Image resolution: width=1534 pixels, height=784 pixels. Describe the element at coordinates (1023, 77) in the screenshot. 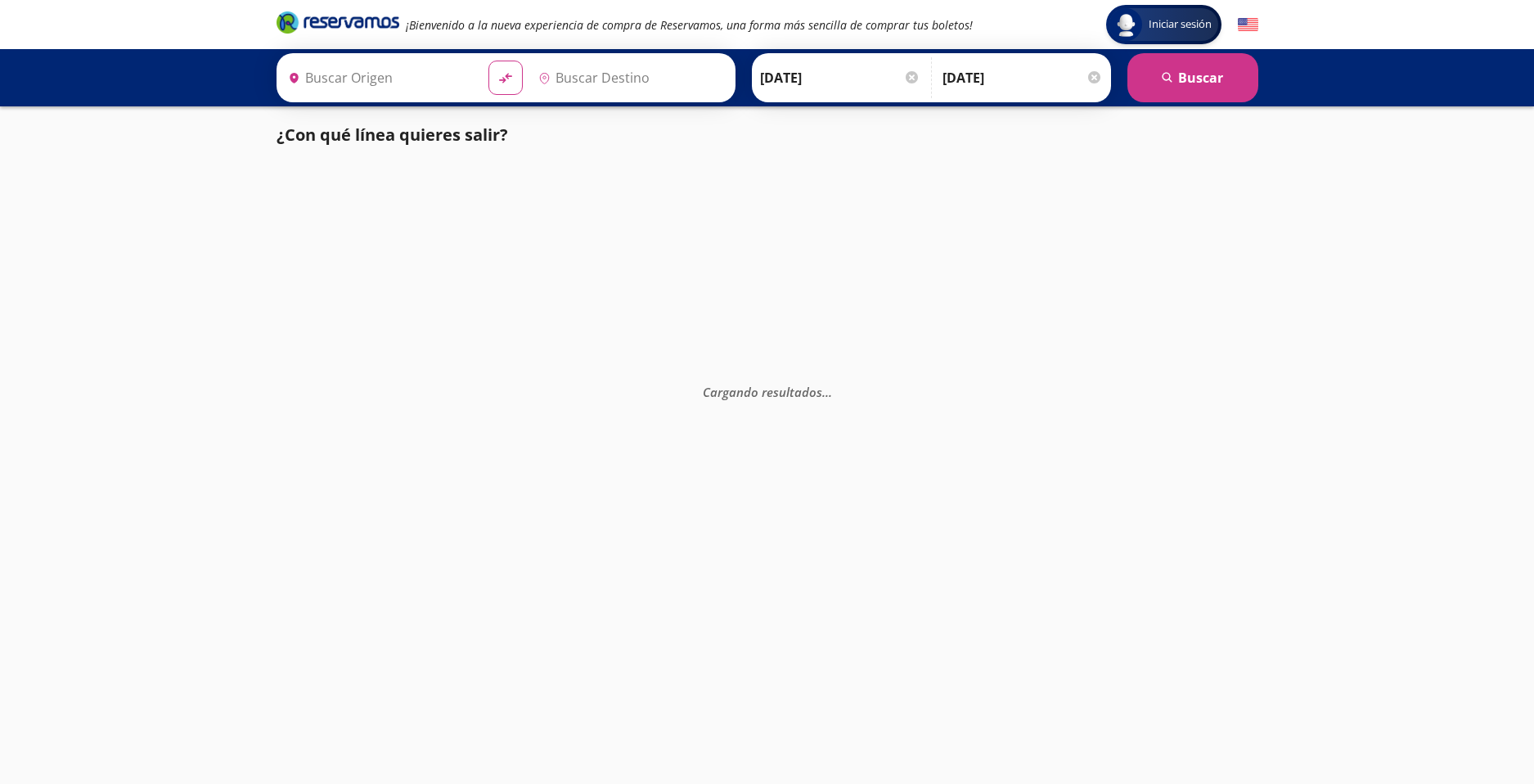

I see `input: Opcional` at that location.